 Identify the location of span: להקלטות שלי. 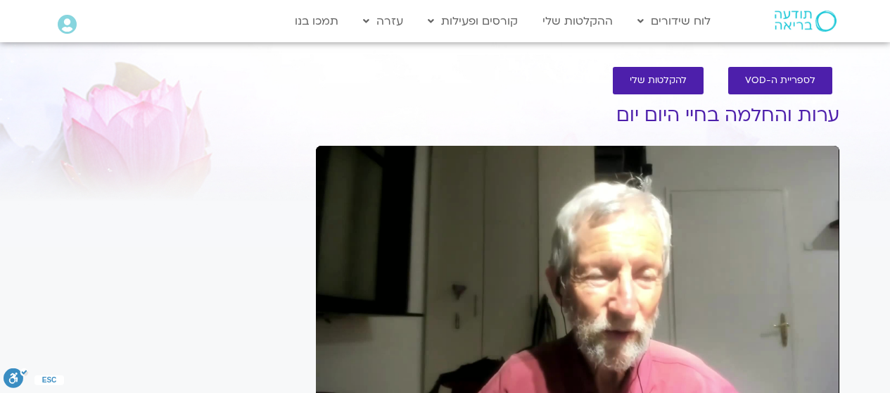
(658, 80).